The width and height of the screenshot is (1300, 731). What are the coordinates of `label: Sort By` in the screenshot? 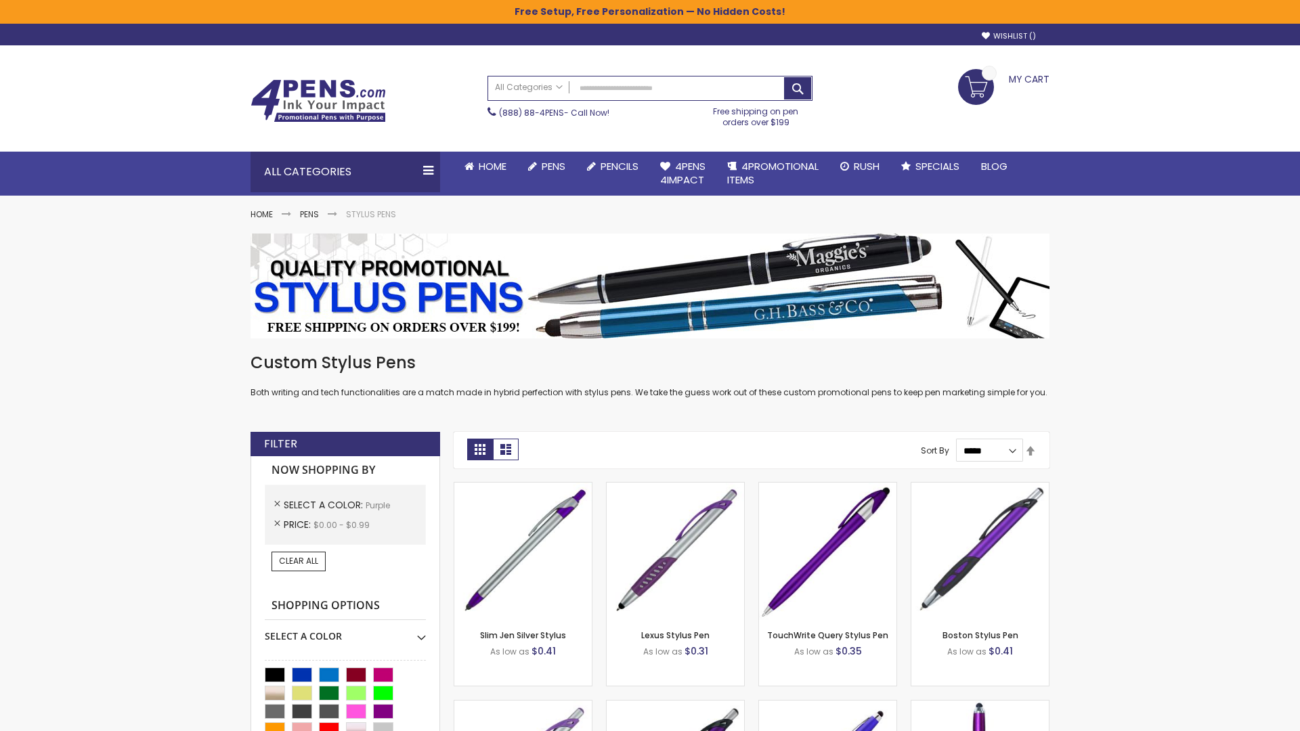 It's located at (935, 450).